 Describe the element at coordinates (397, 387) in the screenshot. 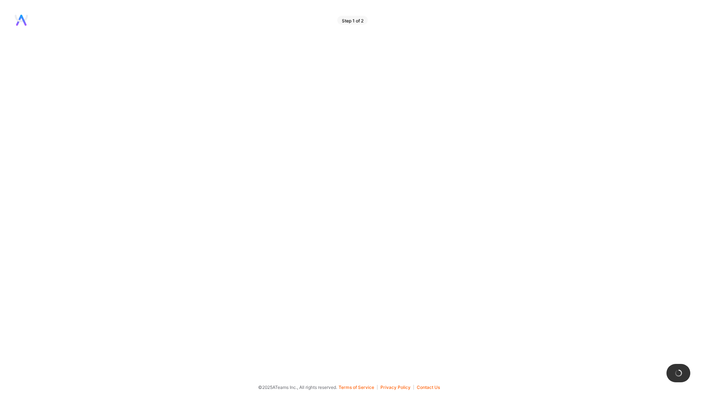

I see `button: Privacy Policy` at that location.